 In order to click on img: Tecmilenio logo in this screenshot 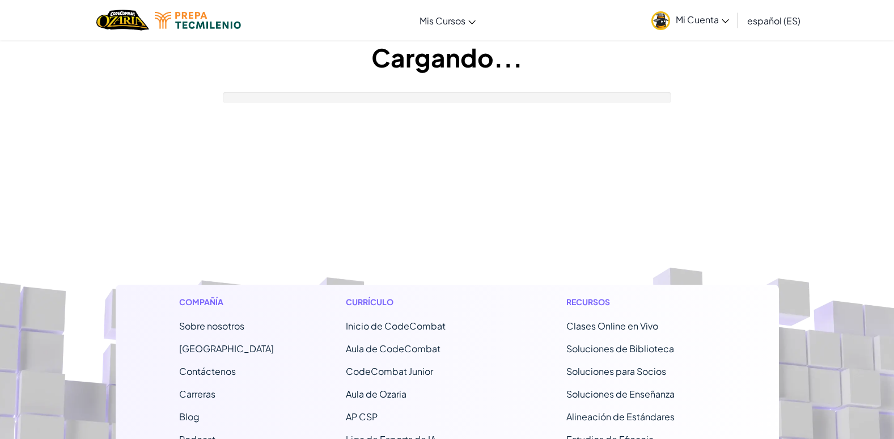, I will do `click(198, 20)`.